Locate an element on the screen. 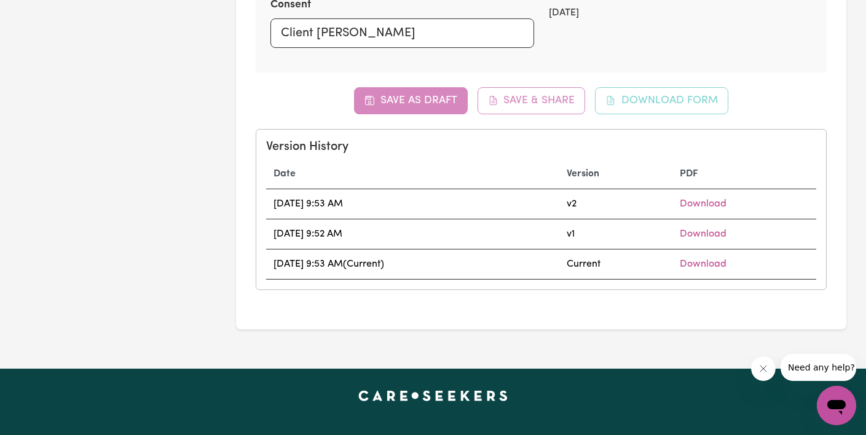 The height and width of the screenshot is (435, 866). h5: Version History is located at coordinates (541, 147).